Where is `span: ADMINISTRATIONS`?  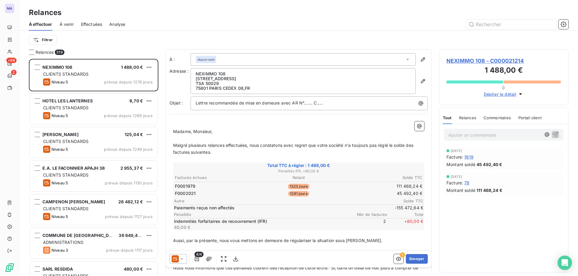
span: ADMINISTRATIONS is located at coordinates (63, 242).